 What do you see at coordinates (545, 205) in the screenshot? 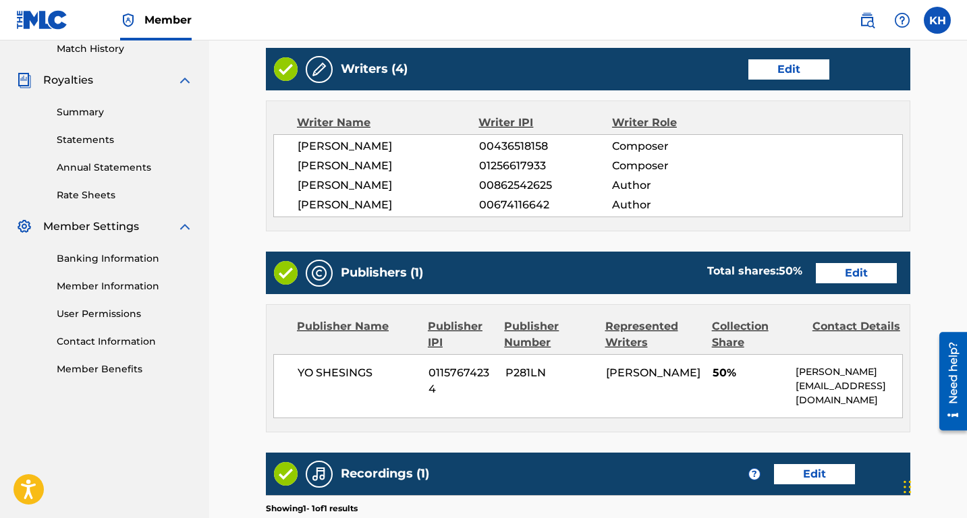
I see `span: 00674116642` at bounding box center [545, 205].